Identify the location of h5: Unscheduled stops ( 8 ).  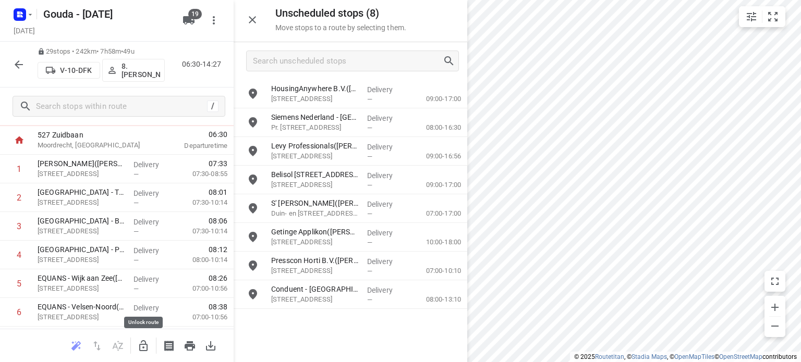
(341, 13).